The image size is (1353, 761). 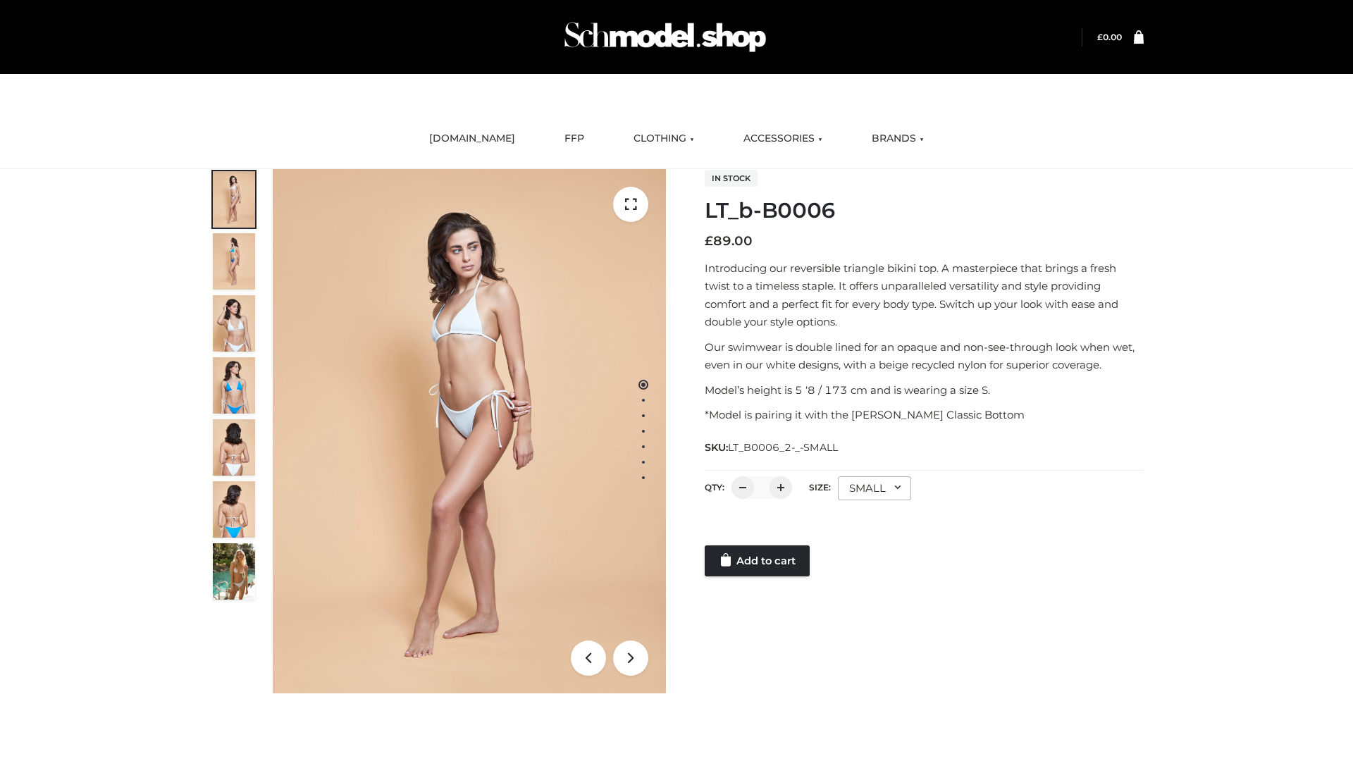 What do you see at coordinates (757, 561) in the screenshot?
I see `a: Add to cart` at bounding box center [757, 561].